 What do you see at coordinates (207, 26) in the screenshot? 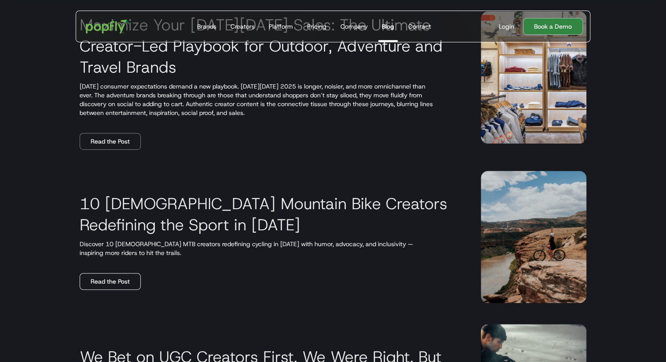
I see `a: Brands` at bounding box center [207, 26].